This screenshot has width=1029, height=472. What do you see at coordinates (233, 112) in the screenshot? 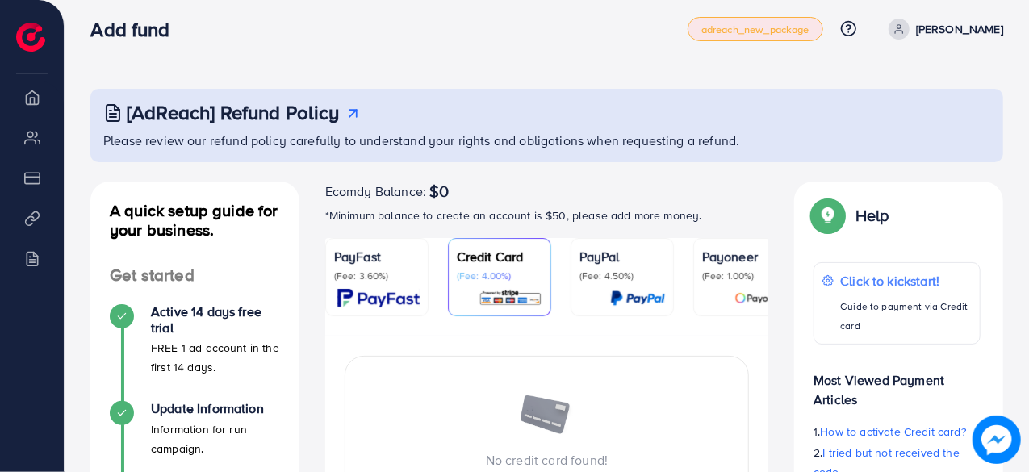
I see `h3: [AdReach] Refund Policy` at bounding box center [233, 112].